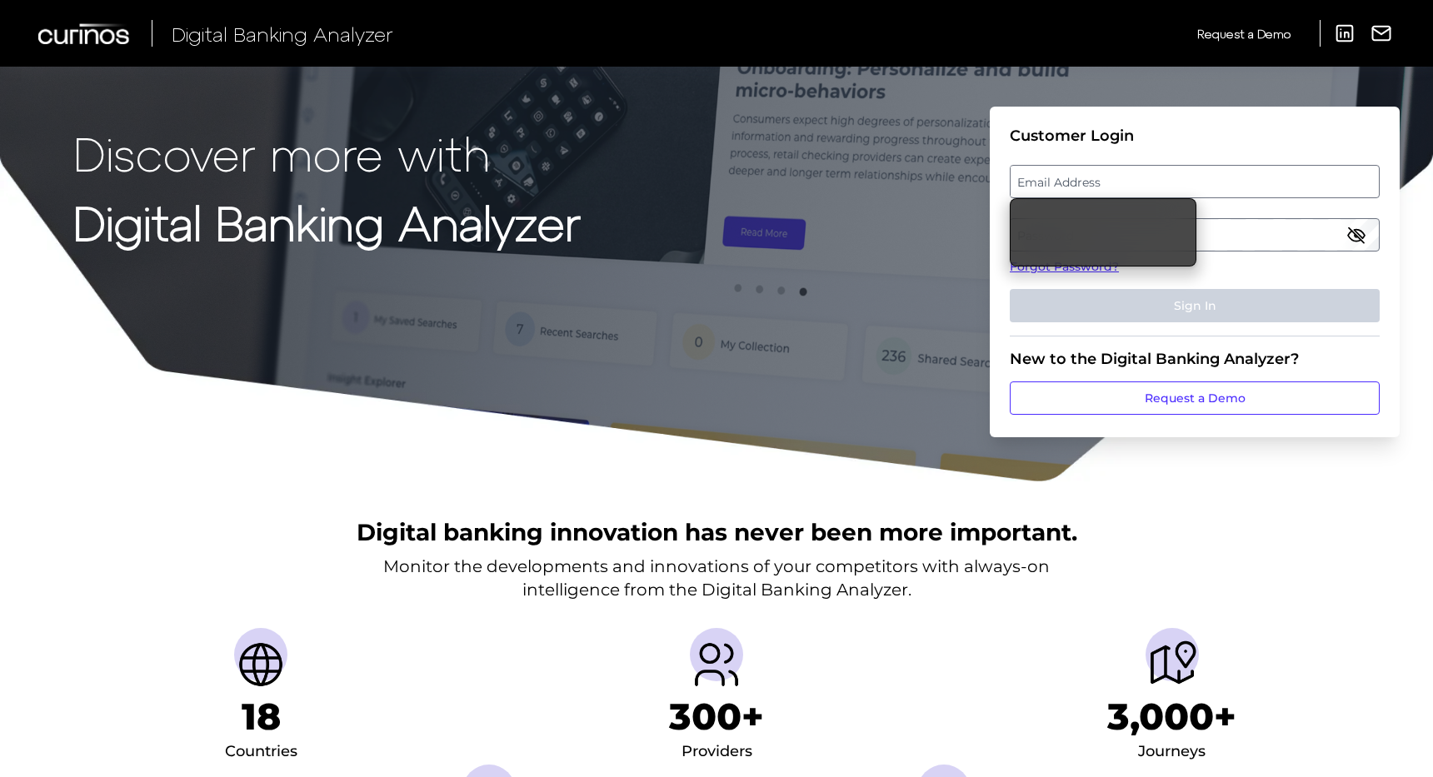 This screenshot has width=1433, height=777. Describe the element at coordinates (261, 716) in the screenshot. I see `h1: 18` at that location.